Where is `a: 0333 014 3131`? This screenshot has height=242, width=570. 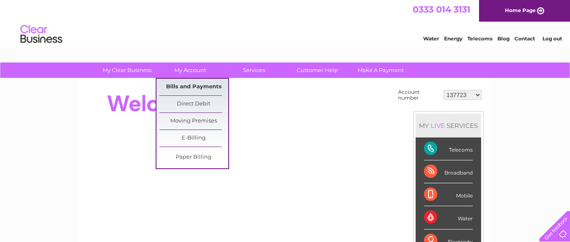 a: 0333 014 3131 is located at coordinates (441, 9).